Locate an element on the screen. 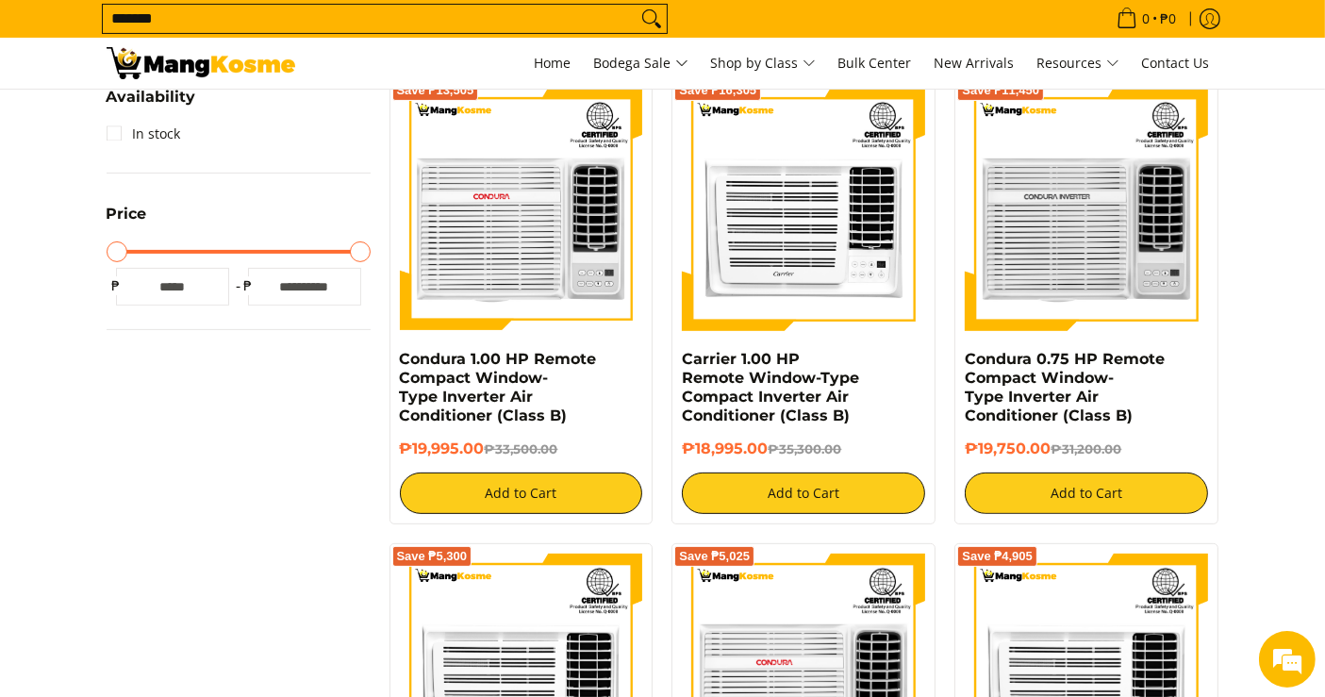 The width and height of the screenshot is (1325, 697). h6: ₱19,750.00 is located at coordinates (1087, 449).